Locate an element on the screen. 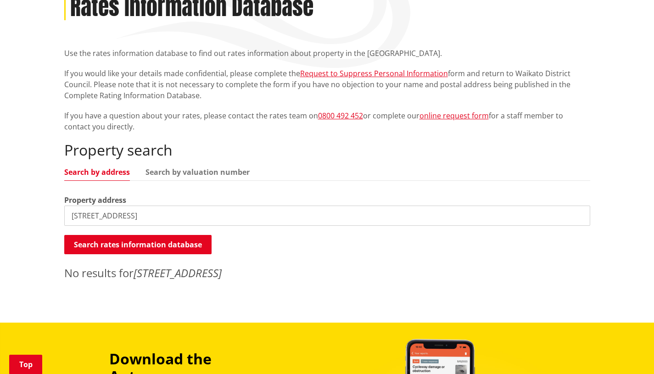 This screenshot has height=374, width=654. a: 0800 492 452 is located at coordinates (340, 116).